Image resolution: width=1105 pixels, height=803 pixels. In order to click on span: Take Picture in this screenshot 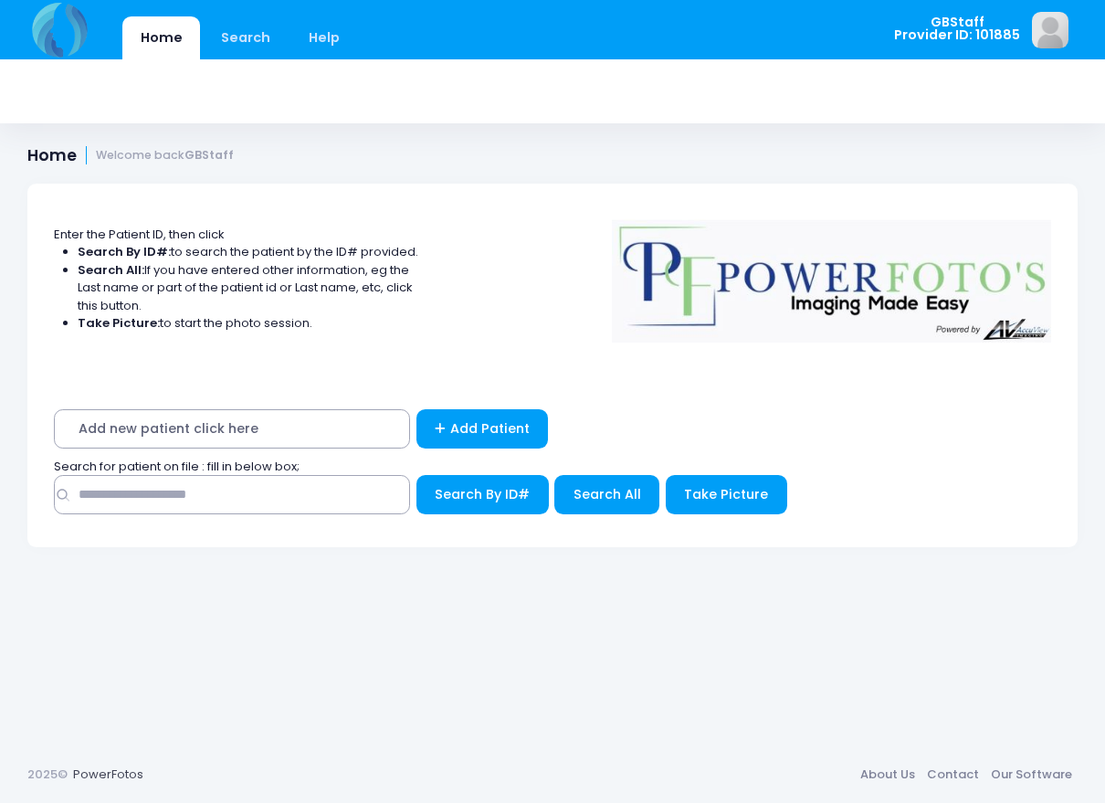, I will do `click(726, 494)`.